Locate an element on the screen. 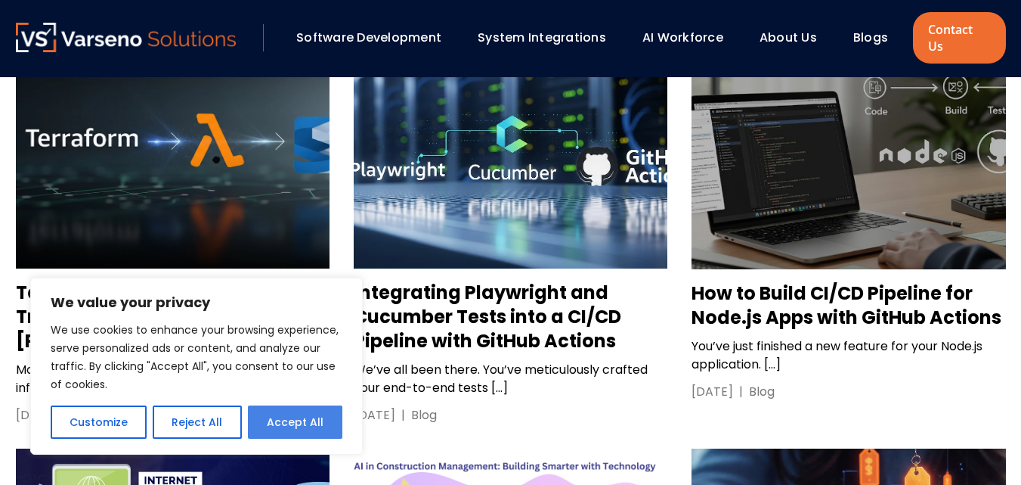 This screenshot has width=1021, height=485. h3: Integrating Playwright and Cucumber Tests into a CI/CD Pipeline with GitHub Actions is located at coordinates (510, 317).